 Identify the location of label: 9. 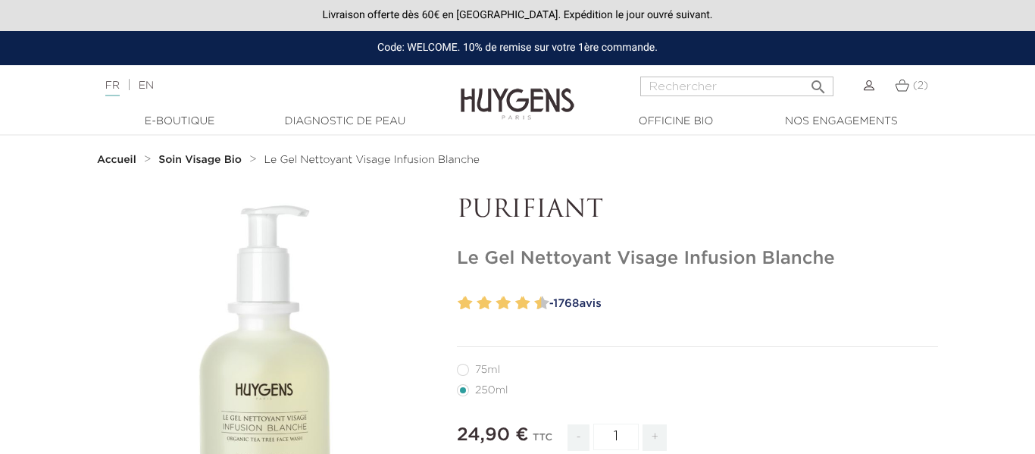
(533, 303).